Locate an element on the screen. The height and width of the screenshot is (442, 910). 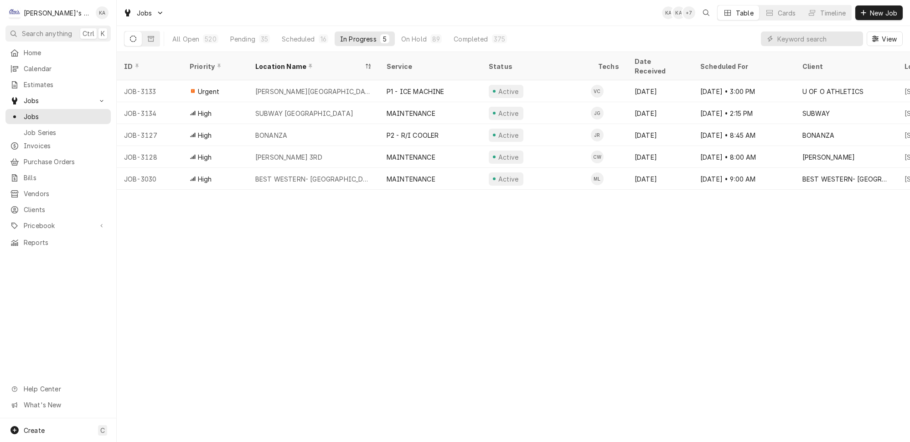
a: Vendors is located at coordinates (58, 193).